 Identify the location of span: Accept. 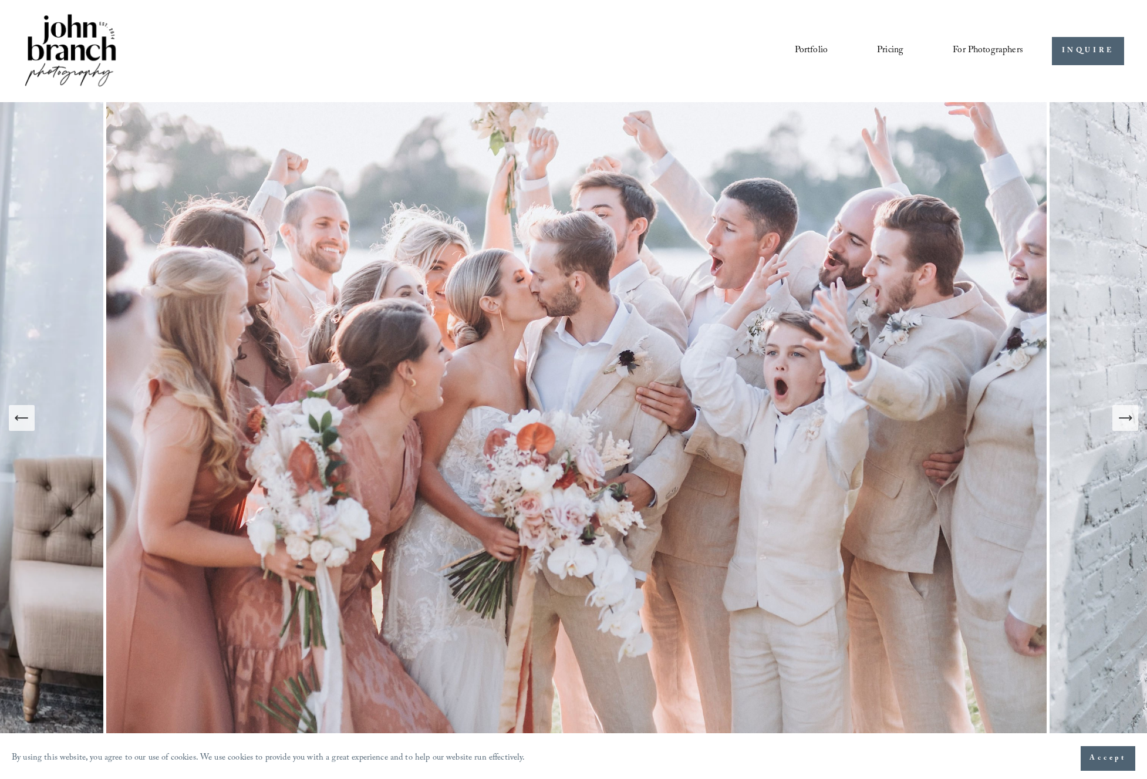
(1107, 758).